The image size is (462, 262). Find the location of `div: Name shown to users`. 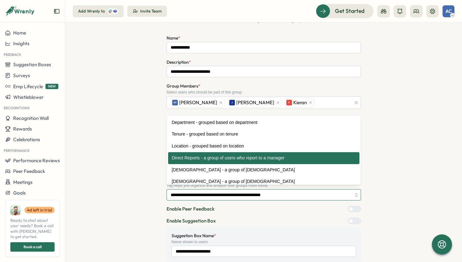

div: Name shown to users is located at coordinates (264, 242).